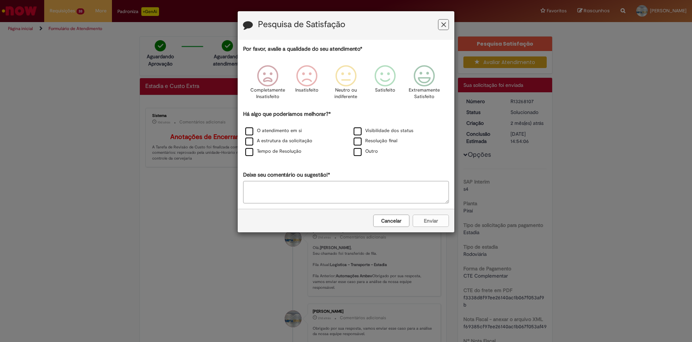 This screenshot has width=692, height=342. I want to click on label: A estrutura da solicitação, so click(279, 141).